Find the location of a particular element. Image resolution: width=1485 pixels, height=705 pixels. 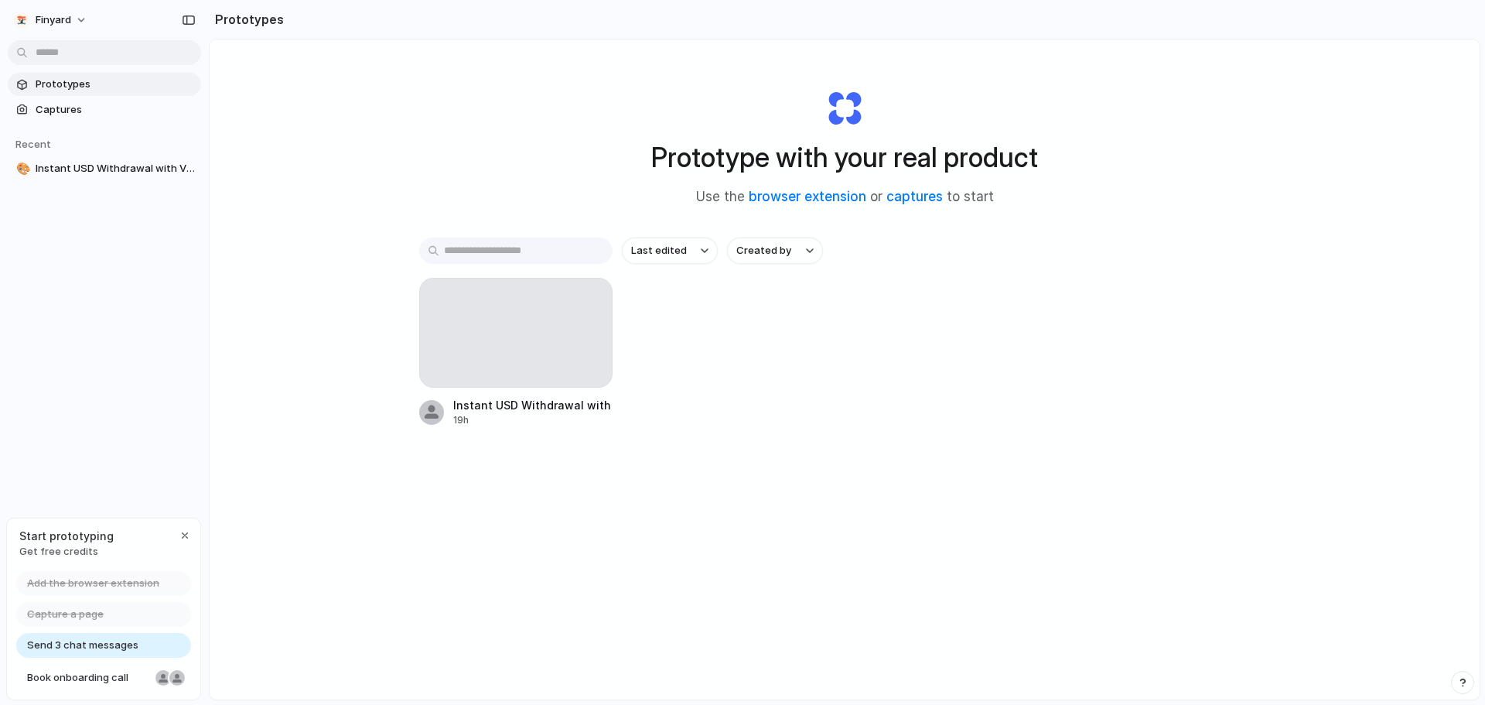

span: Use the or to start is located at coordinates (845, 197).